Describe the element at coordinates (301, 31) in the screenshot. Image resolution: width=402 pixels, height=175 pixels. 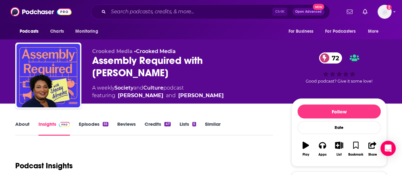
I see `span: For Business` at that location.